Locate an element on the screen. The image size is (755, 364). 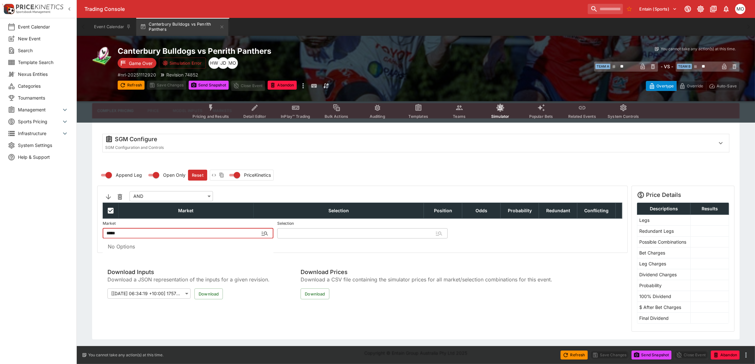
p: Game Over is located at coordinates (141, 63).